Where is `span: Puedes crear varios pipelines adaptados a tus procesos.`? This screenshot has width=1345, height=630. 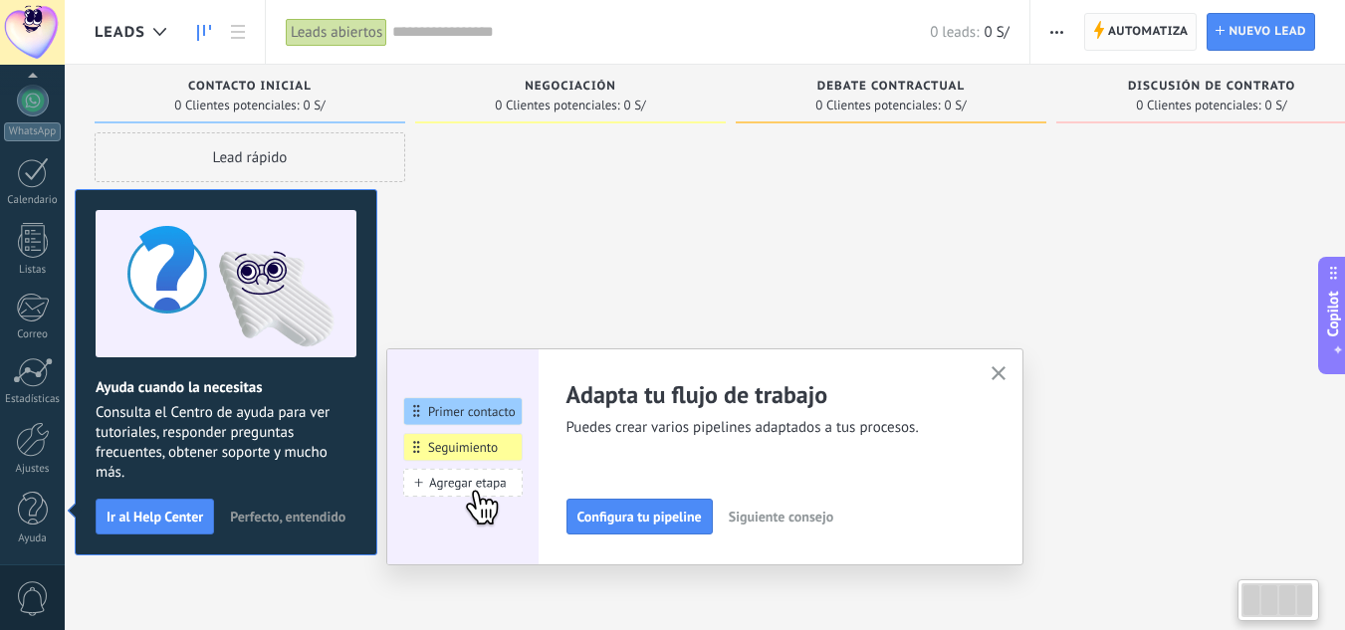
span: Puedes crear varios pipelines adaptados a tus procesos. is located at coordinates (767, 428).